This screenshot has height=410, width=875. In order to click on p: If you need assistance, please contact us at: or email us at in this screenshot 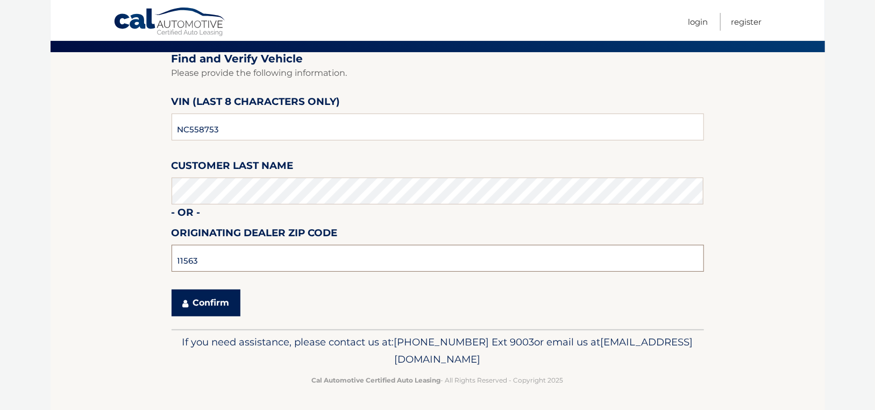, I will do `click(438, 350)`.